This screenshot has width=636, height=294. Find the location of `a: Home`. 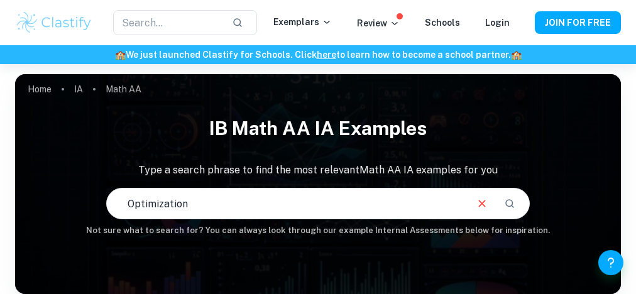

a: Home is located at coordinates (40, 89).